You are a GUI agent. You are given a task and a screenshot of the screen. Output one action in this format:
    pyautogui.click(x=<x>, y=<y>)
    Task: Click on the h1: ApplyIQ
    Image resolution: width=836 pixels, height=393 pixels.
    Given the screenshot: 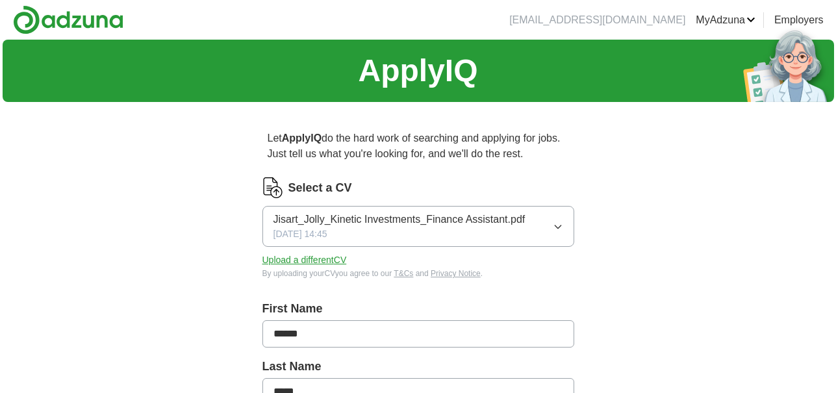 What is the action you would take?
    pyautogui.click(x=418, y=71)
    